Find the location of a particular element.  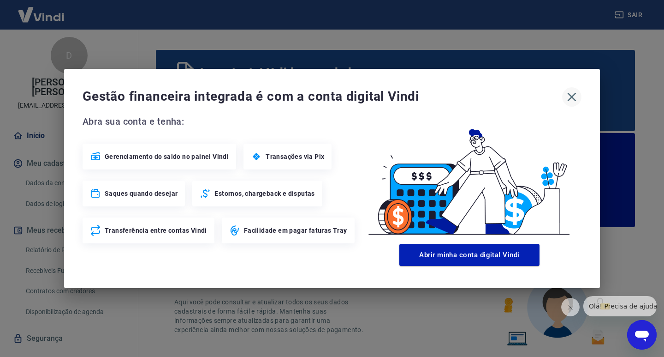

span: Transferência entre contas Vindi is located at coordinates (156, 230).